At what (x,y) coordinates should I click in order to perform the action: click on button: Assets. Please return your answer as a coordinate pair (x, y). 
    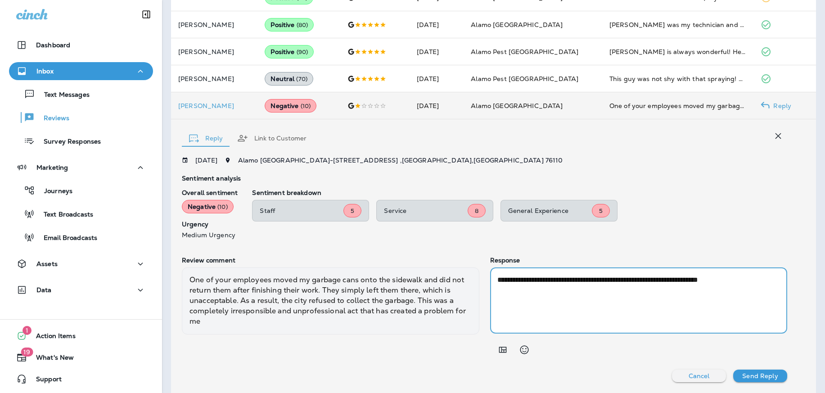
    Looking at the image, I should click on (81, 264).